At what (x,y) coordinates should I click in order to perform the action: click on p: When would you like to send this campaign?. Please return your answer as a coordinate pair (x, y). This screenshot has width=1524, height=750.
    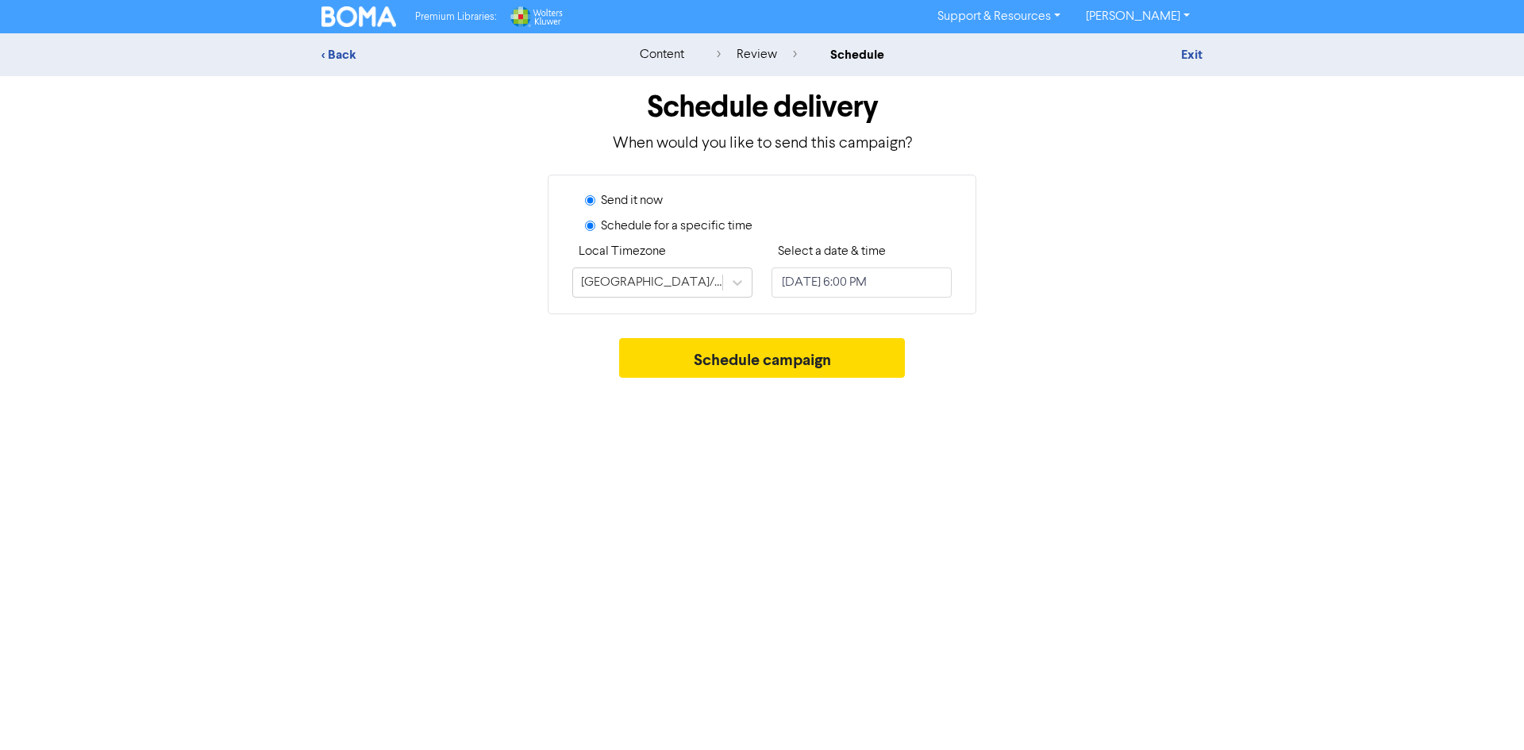
    Looking at the image, I should click on (762, 144).